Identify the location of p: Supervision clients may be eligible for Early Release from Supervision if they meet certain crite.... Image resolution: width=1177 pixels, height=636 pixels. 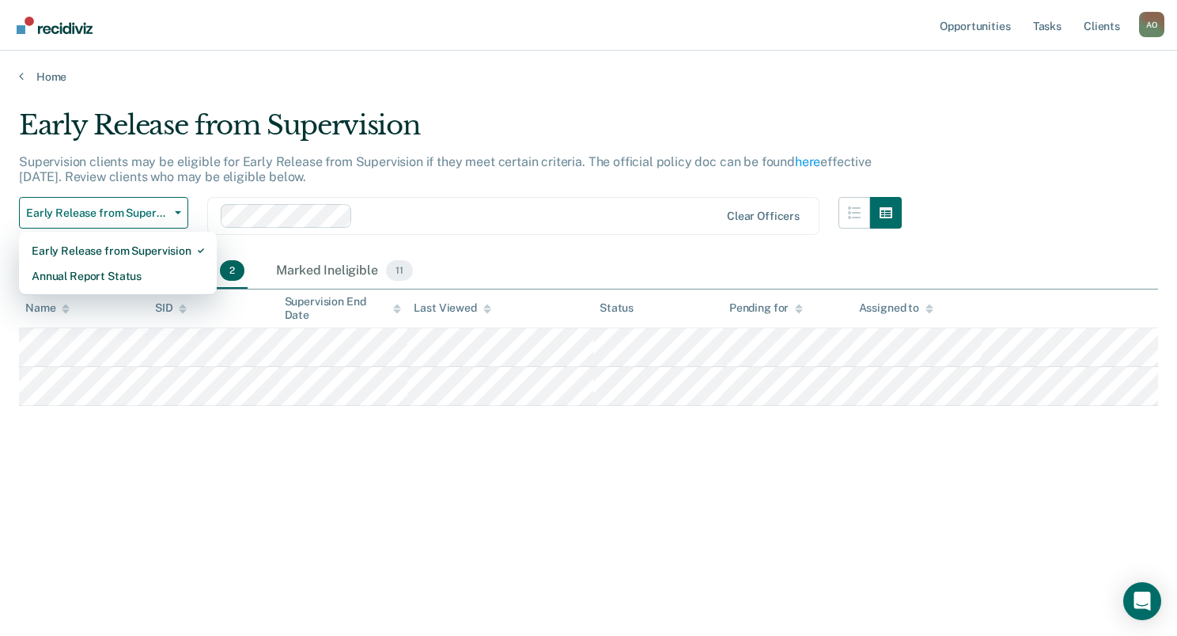
(445, 169).